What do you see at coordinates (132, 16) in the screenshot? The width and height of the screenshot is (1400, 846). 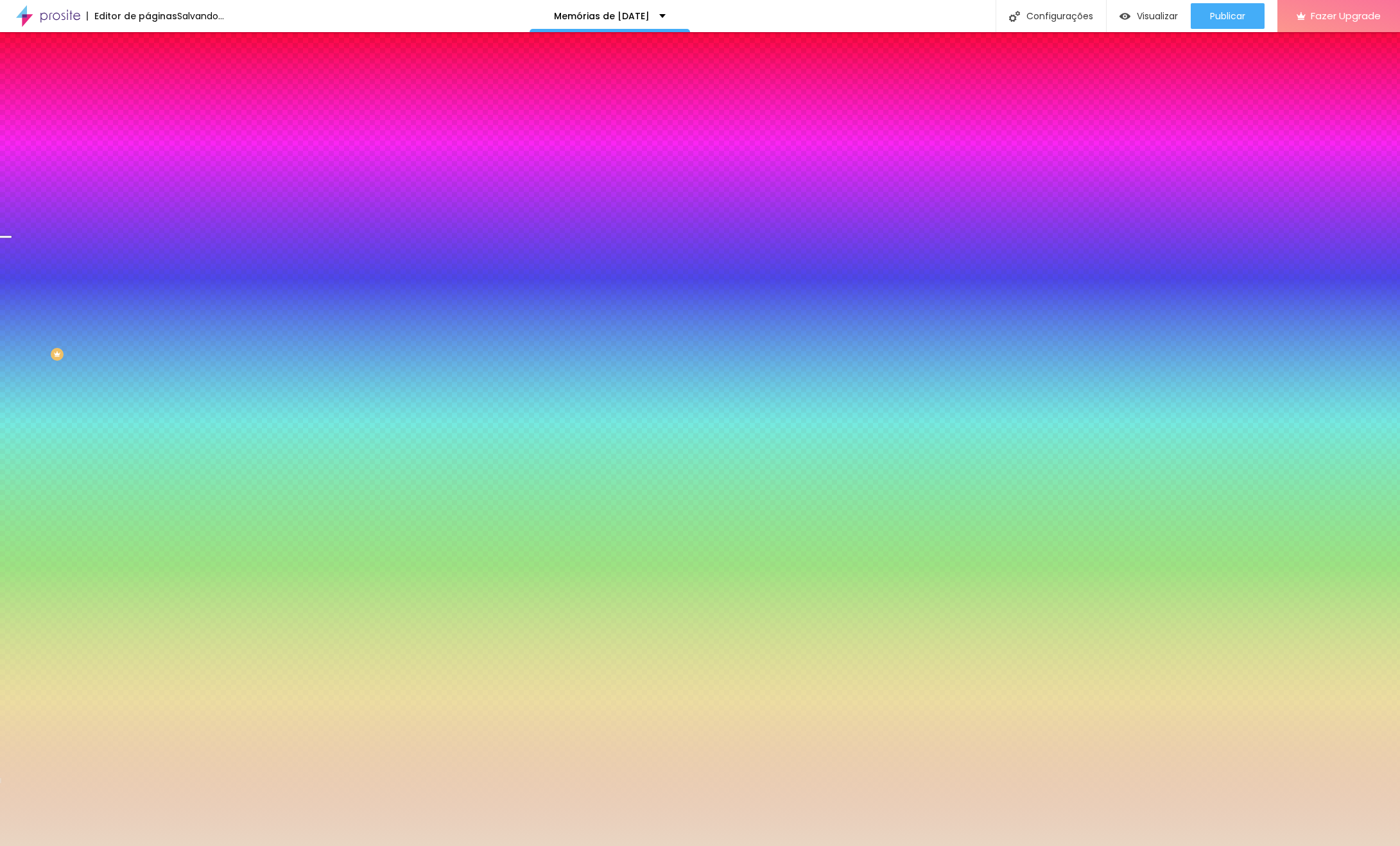 I see `div: Editor de páginas` at bounding box center [132, 16].